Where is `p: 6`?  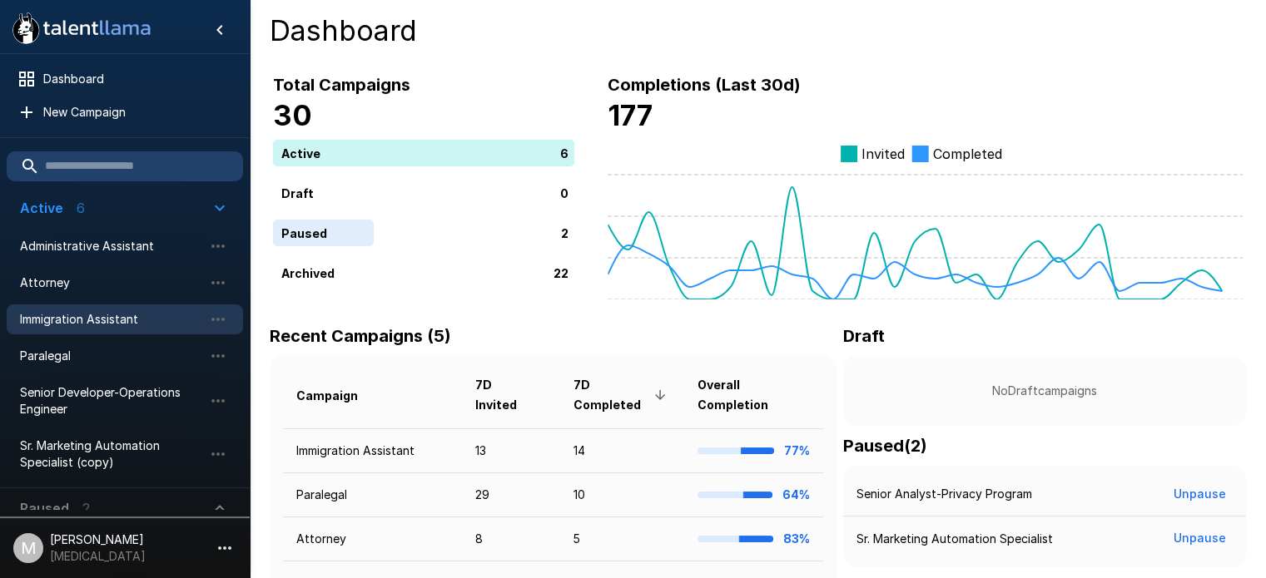
p: 6 is located at coordinates (564, 152).